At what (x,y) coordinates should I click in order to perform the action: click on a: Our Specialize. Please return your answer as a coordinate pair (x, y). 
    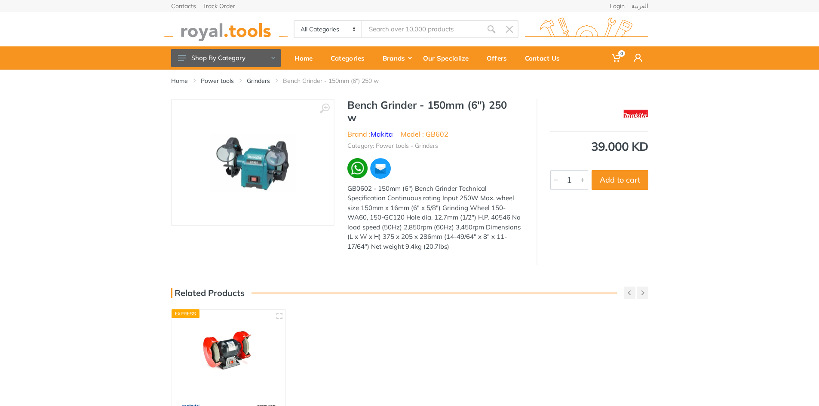
    Looking at the image, I should click on (449, 58).